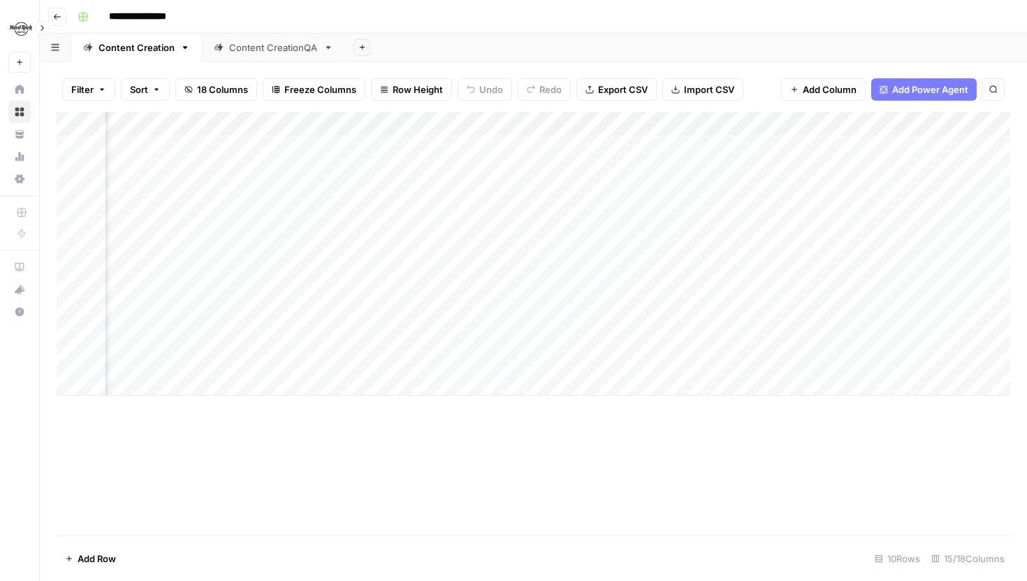 The width and height of the screenshot is (1027, 581). What do you see at coordinates (485, 89) in the screenshot?
I see `button: Undo` at bounding box center [485, 89].